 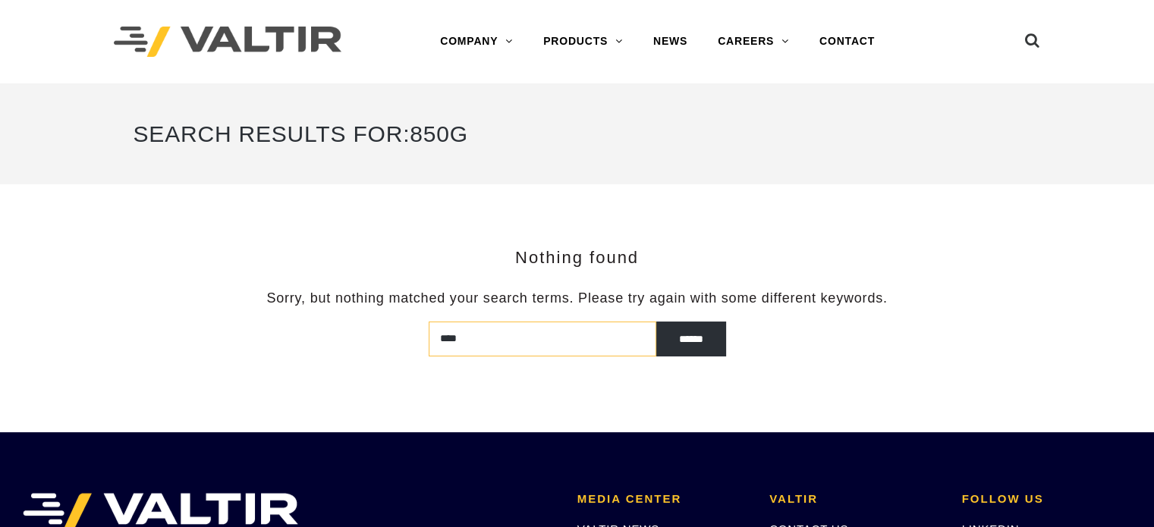 I want to click on img: Valtir, so click(x=228, y=42).